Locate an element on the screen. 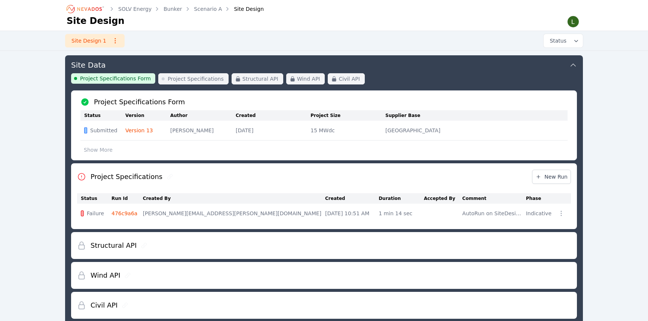 The height and width of the screenshot is (321, 648). a: Version 13 is located at coordinates (139, 130).